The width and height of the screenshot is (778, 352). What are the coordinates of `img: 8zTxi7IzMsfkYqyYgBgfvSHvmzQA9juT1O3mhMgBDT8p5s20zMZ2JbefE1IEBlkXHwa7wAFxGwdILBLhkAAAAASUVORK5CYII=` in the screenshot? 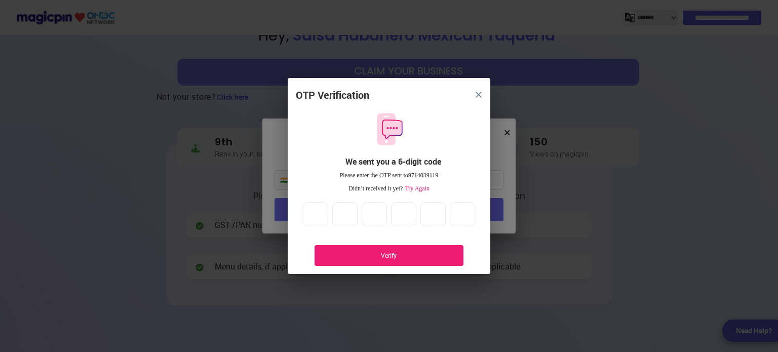 It's located at (479, 95).